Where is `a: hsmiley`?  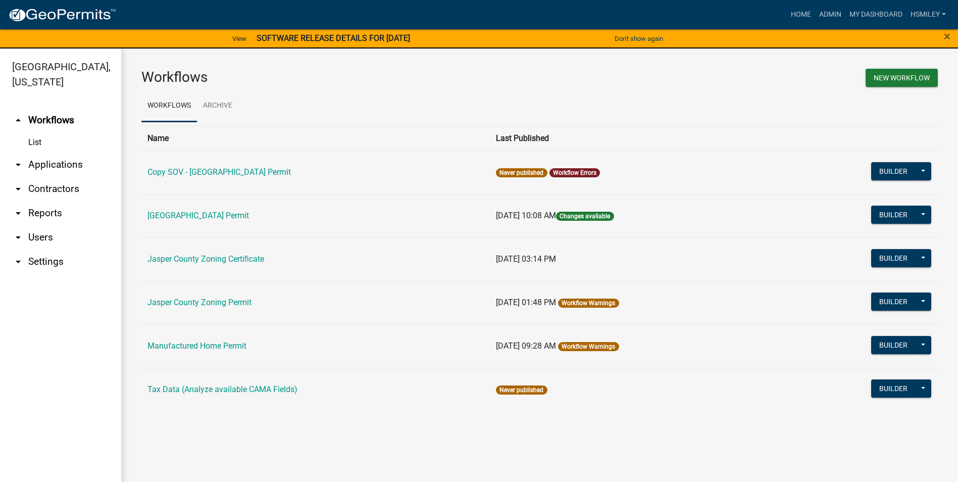 a: hsmiley is located at coordinates (928, 15).